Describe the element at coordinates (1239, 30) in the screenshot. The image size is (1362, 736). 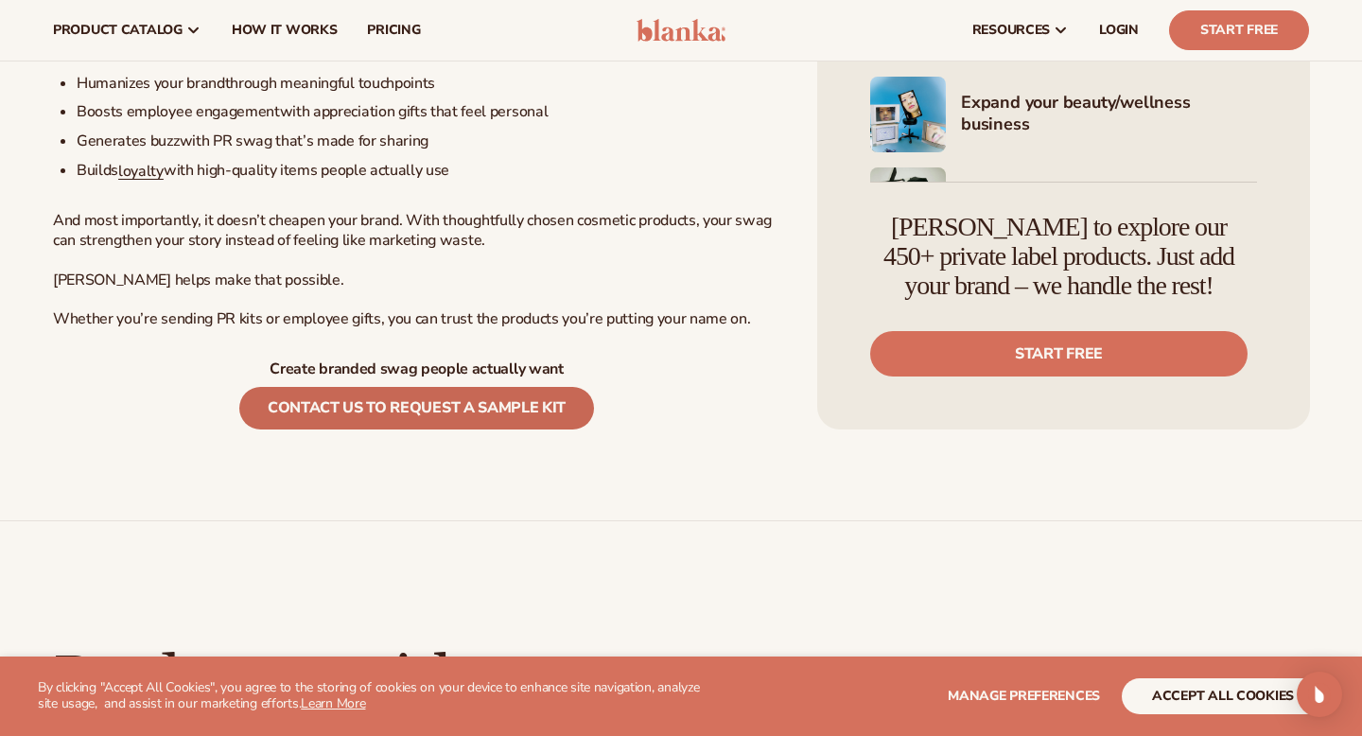
I see `a: Start Free` at that location.